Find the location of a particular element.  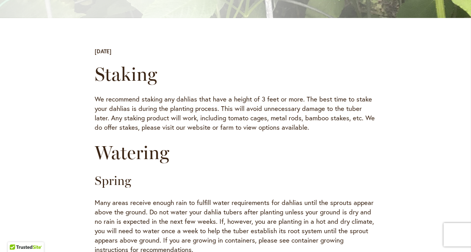

p: We recommend staking any dahlias that have a height of 3 feet or more. The best time to stake you... is located at coordinates (235, 113).